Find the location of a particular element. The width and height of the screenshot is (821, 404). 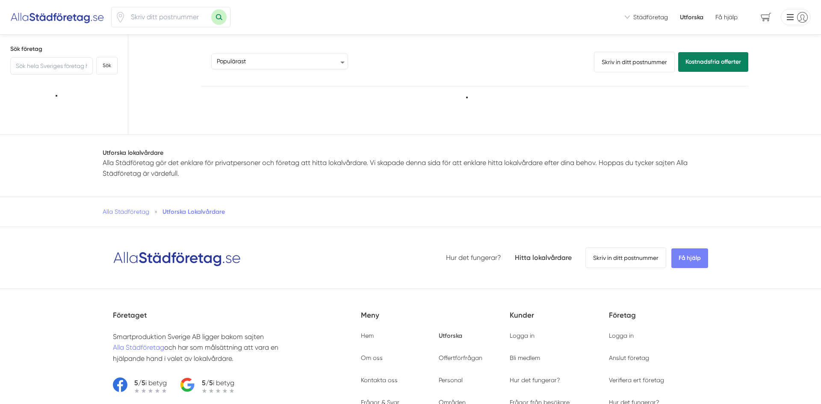

a: Personal is located at coordinates (451, 380).